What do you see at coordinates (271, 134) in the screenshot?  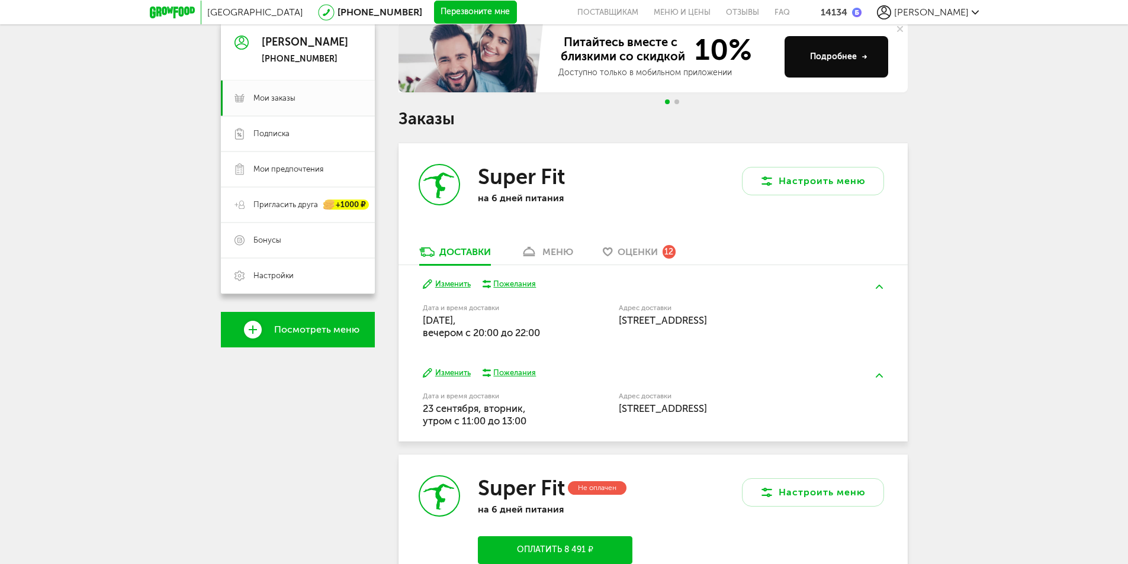 I see `span: Подписка` at bounding box center [271, 134].